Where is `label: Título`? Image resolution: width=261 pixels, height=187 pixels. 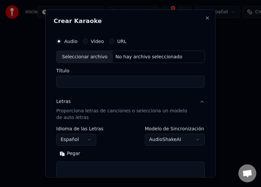
label: Título is located at coordinates (131, 71).